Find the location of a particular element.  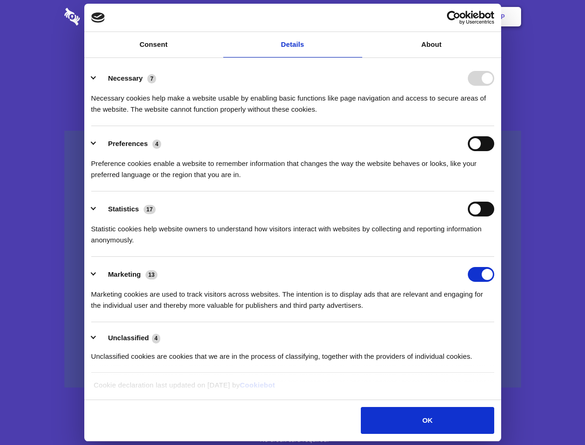

img: logo-wordmark-white-trans-d4663122ce5f474addd5e946df7df03e33cb6a1c49d2221995e7729f52c070b2.svg is located at coordinates (104, 17).